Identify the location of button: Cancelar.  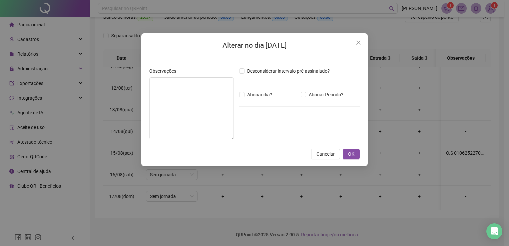
(325, 154).